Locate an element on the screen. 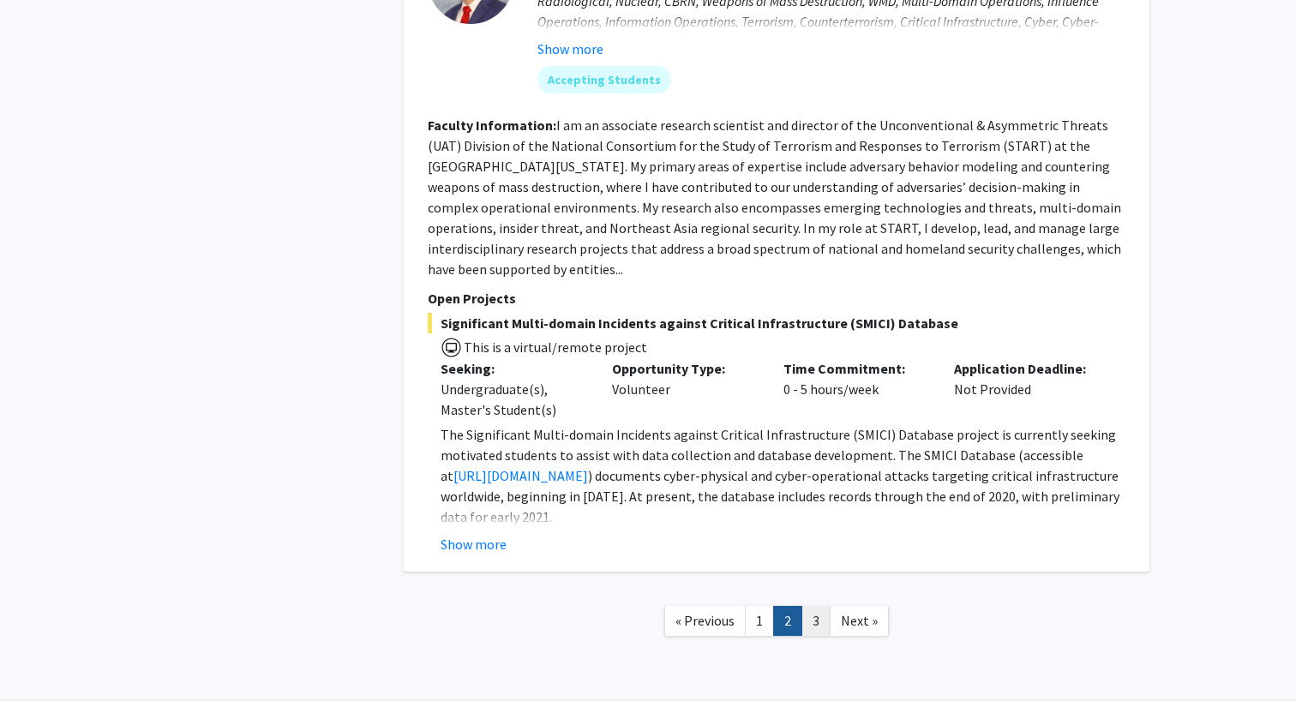 This screenshot has width=1296, height=701. p: Opportunity Type: is located at coordinates (685, 368).